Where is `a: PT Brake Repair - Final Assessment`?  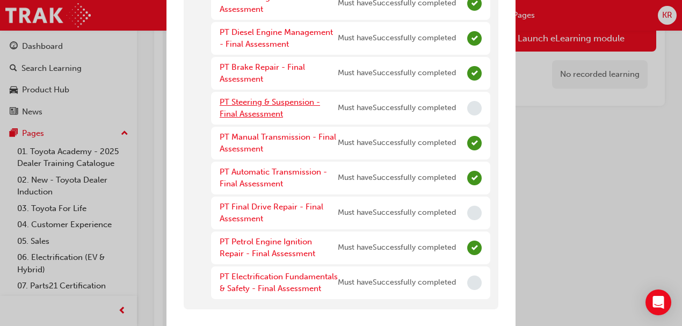 a: PT Brake Repair - Final Assessment is located at coordinates (262, 73).